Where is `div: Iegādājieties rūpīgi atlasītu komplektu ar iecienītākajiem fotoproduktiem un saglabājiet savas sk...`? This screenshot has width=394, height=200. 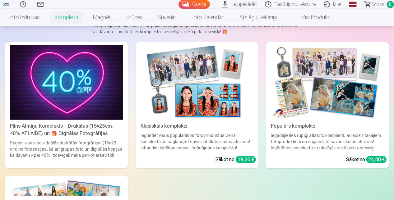 div: Iegādājieties rūpīgi atlasītu komplektu ar iecienītākajiem fotoproduktiem un saglabājiet savas sk... is located at coordinates (328, 142).